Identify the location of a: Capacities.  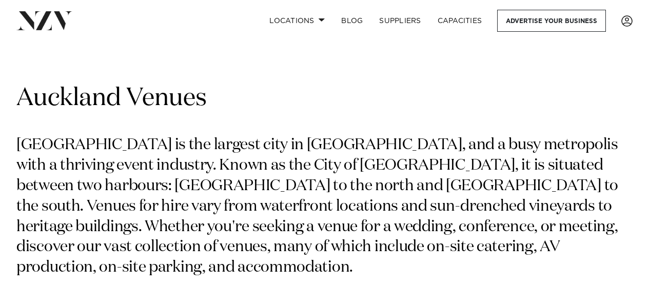
(460, 21).